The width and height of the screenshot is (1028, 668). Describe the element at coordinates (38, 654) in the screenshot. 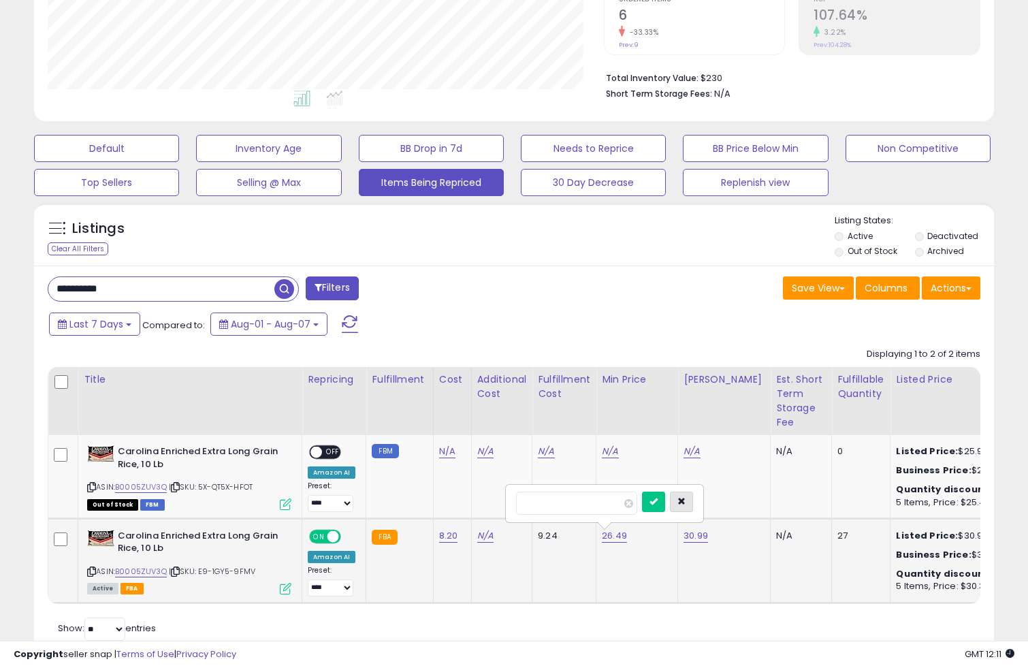

I see `strong: Copyright` at that location.